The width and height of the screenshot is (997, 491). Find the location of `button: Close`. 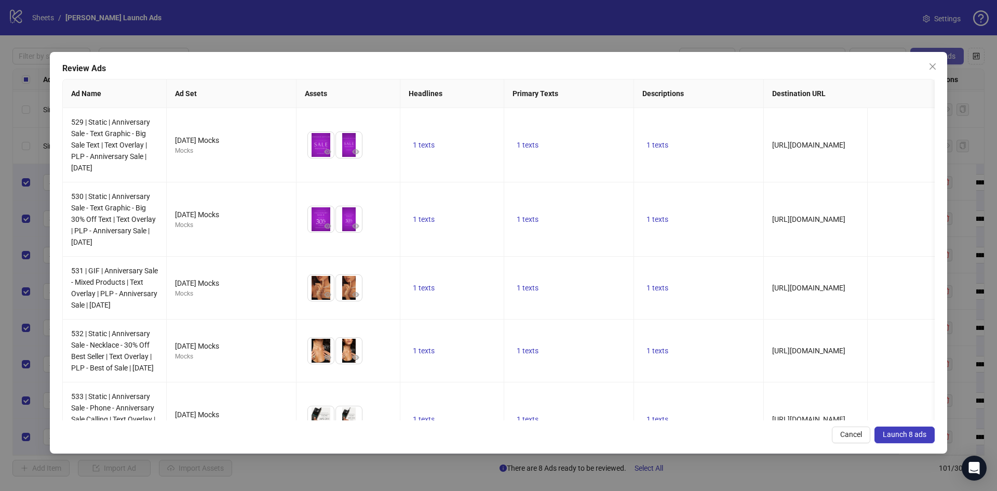

button: Close is located at coordinates (933, 66).